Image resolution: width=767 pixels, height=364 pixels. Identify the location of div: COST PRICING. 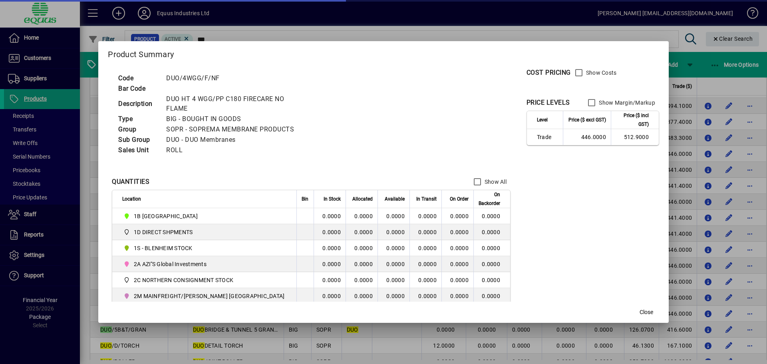
(548, 73).